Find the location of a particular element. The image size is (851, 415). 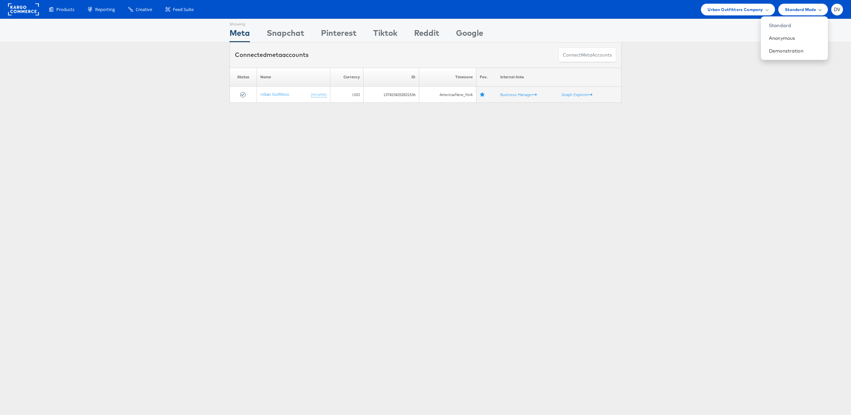

div: Tiktok is located at coordinates (385, 34).